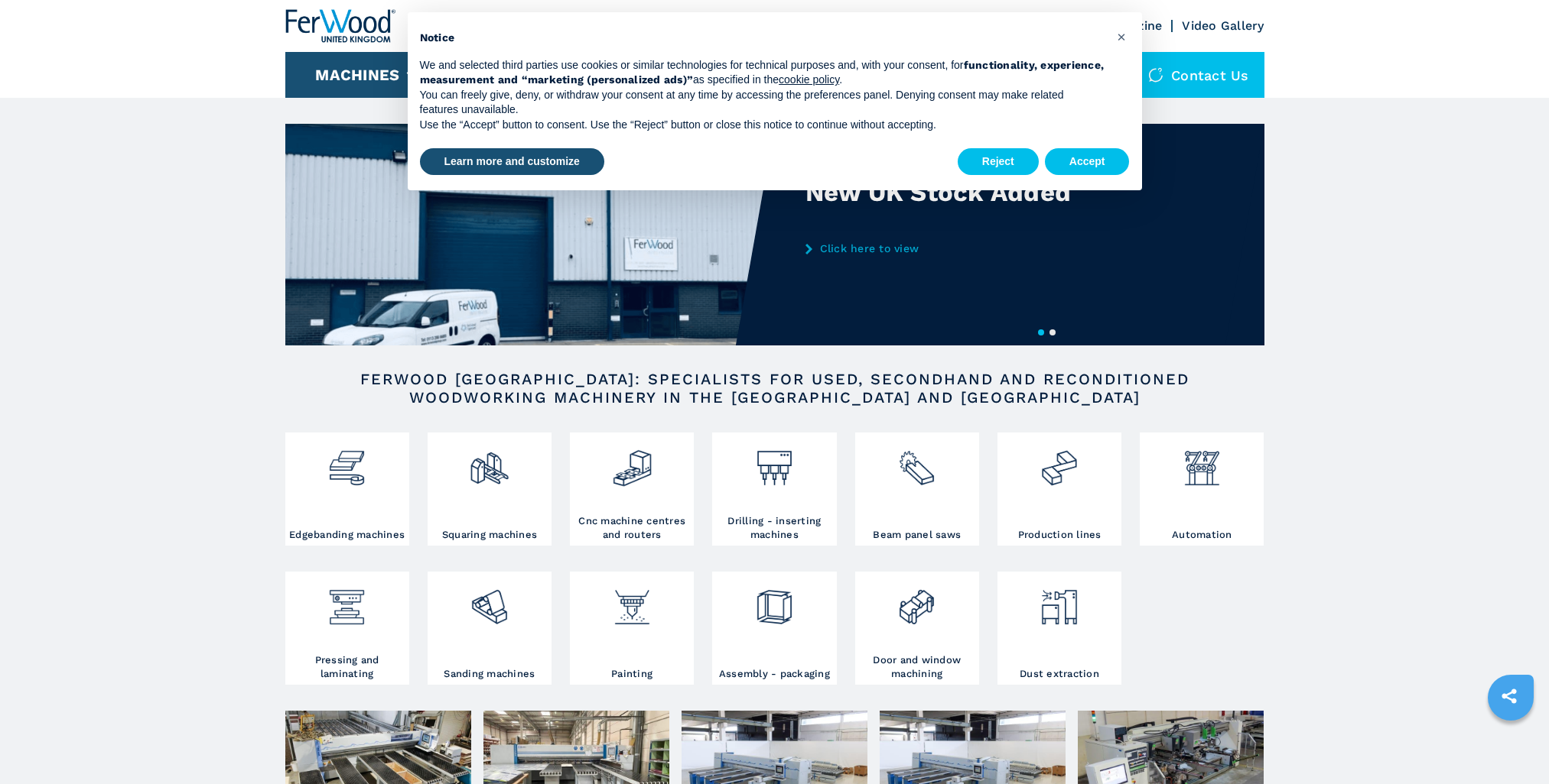 The image size is (1549, 784). What do you see at coordinates (1199, 75) in the screenshot?
I see `div: Contact us` at bounding box center [1199, 75].